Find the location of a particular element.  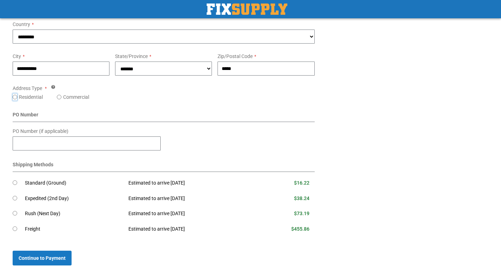

label: Commercial is located at coordinates (76, 97).